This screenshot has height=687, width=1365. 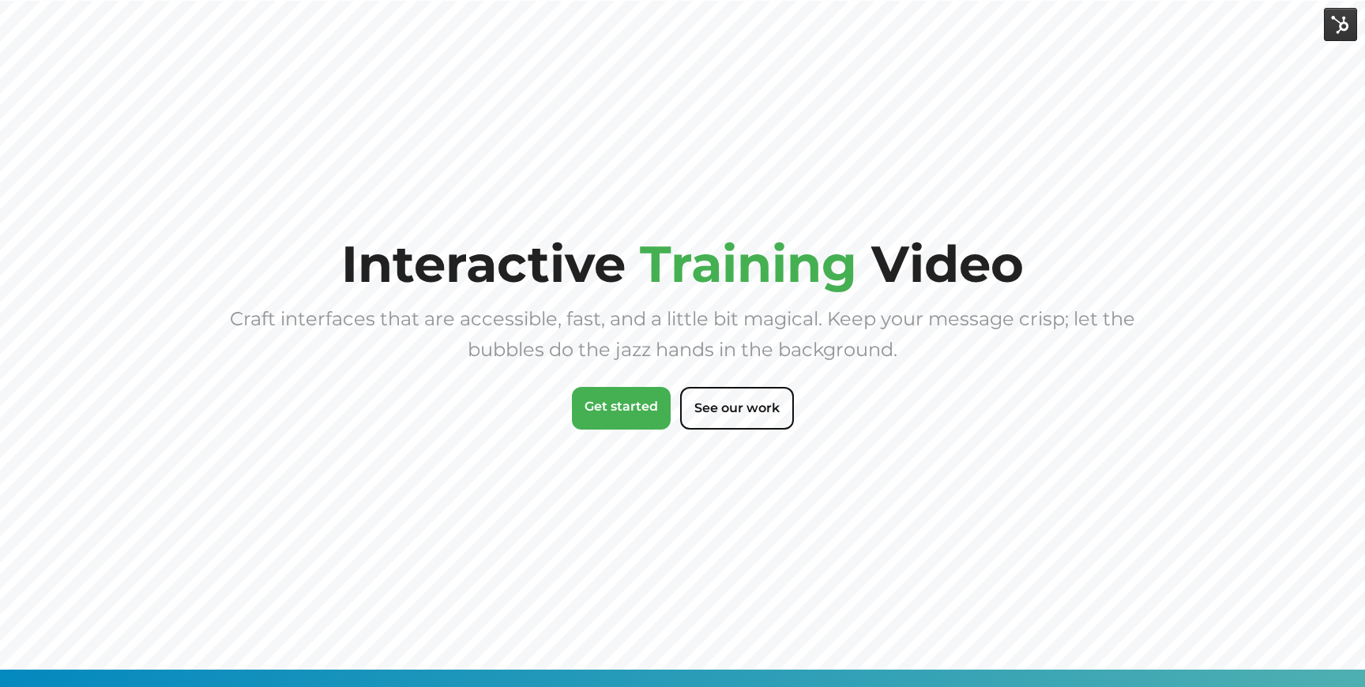 What do you see at coordinates (748, 264) in the screenshot?
I see `span: Training` at bounding box center [748, 264].